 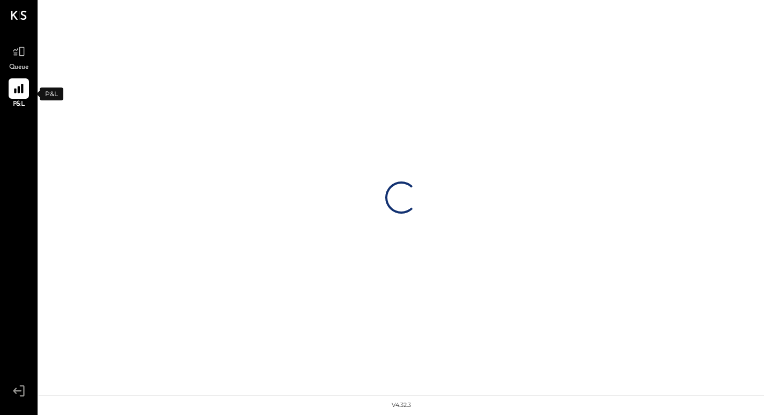 What do you see at coordinates (401, 405) in the screenshot?
I see `div: v 4.32.3` at bounding box center [401, 405].